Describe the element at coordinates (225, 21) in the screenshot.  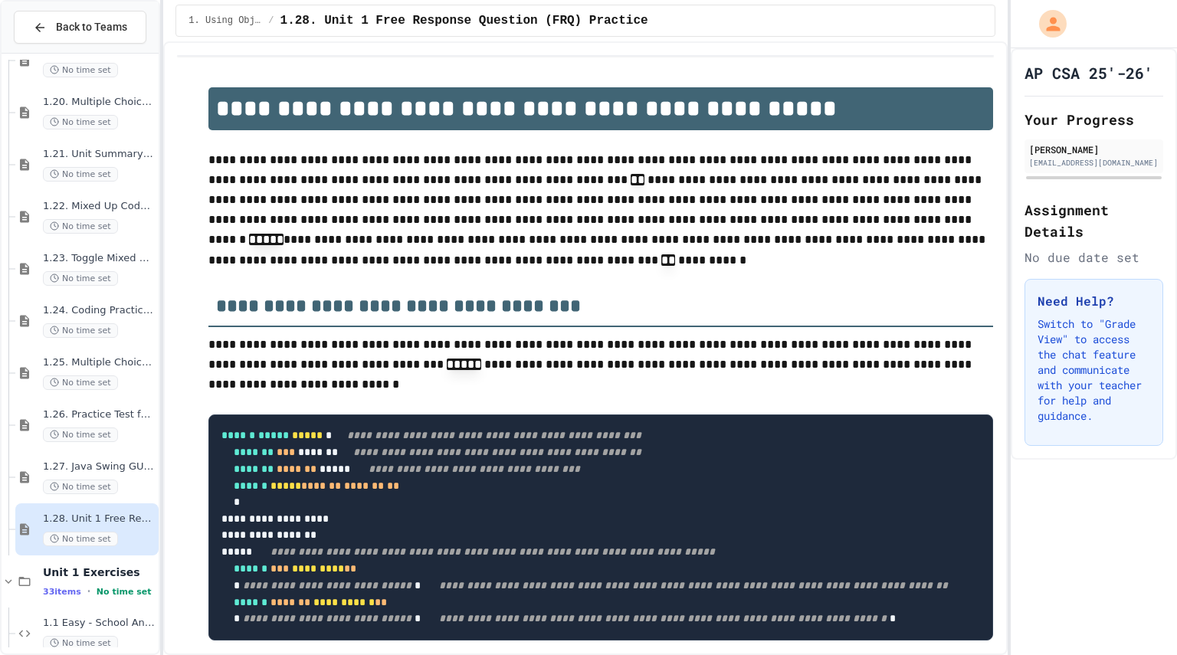
I see `span: 1. Using Objects and Methods` at that location.